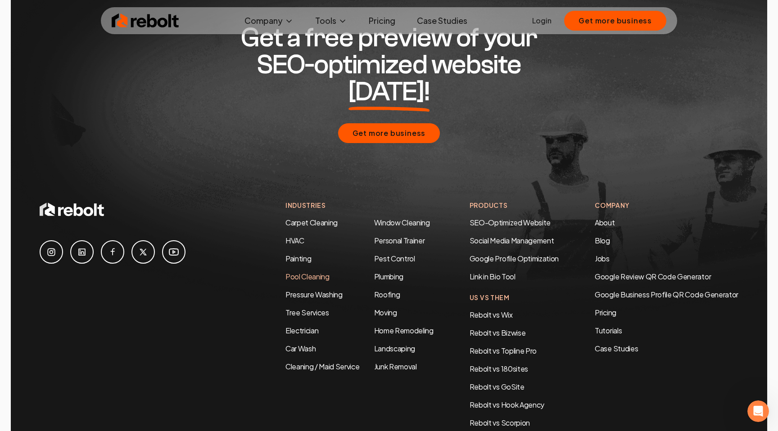 This screenshot has height=431, width=778. Describe the element at coordinates (404, 330) in the screenshot. I see `a: Home Remodeling` at that location.